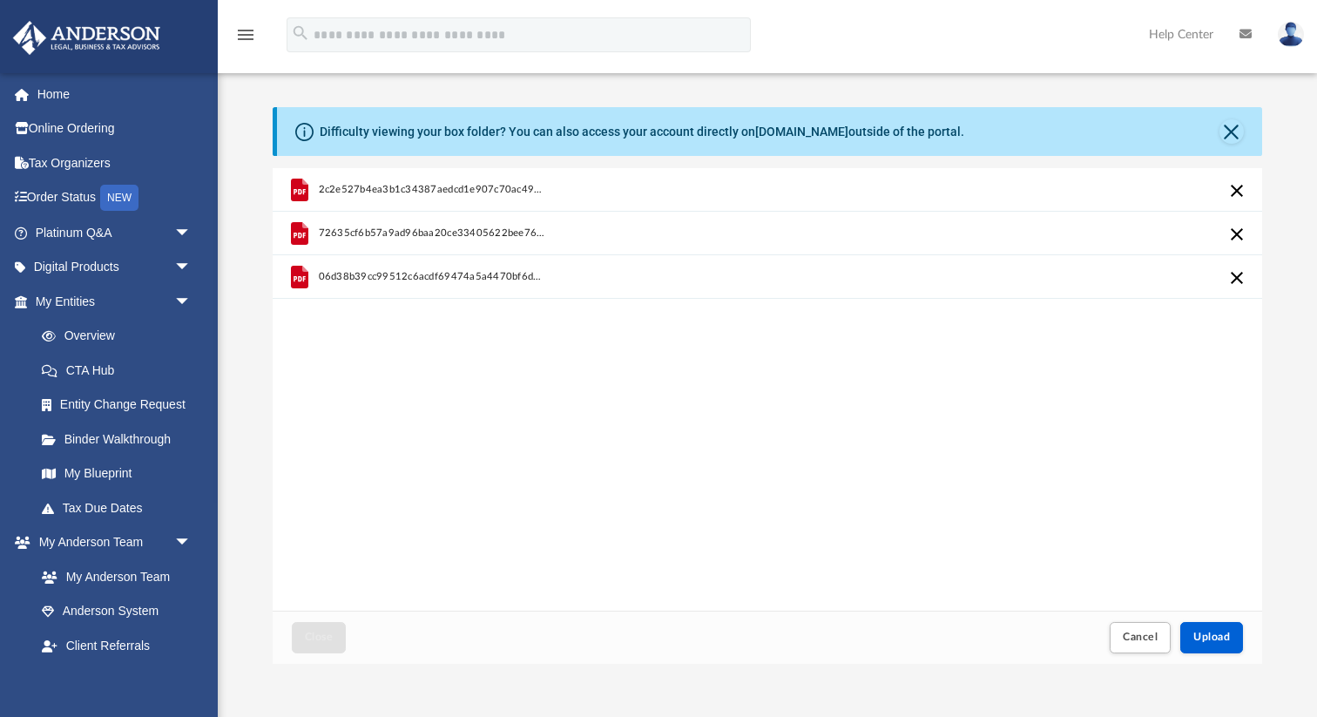  What do you see at coordinates (115, 163) in the screenshot?
I see `a: Tax Organizers` at bounding box center [115, 163].